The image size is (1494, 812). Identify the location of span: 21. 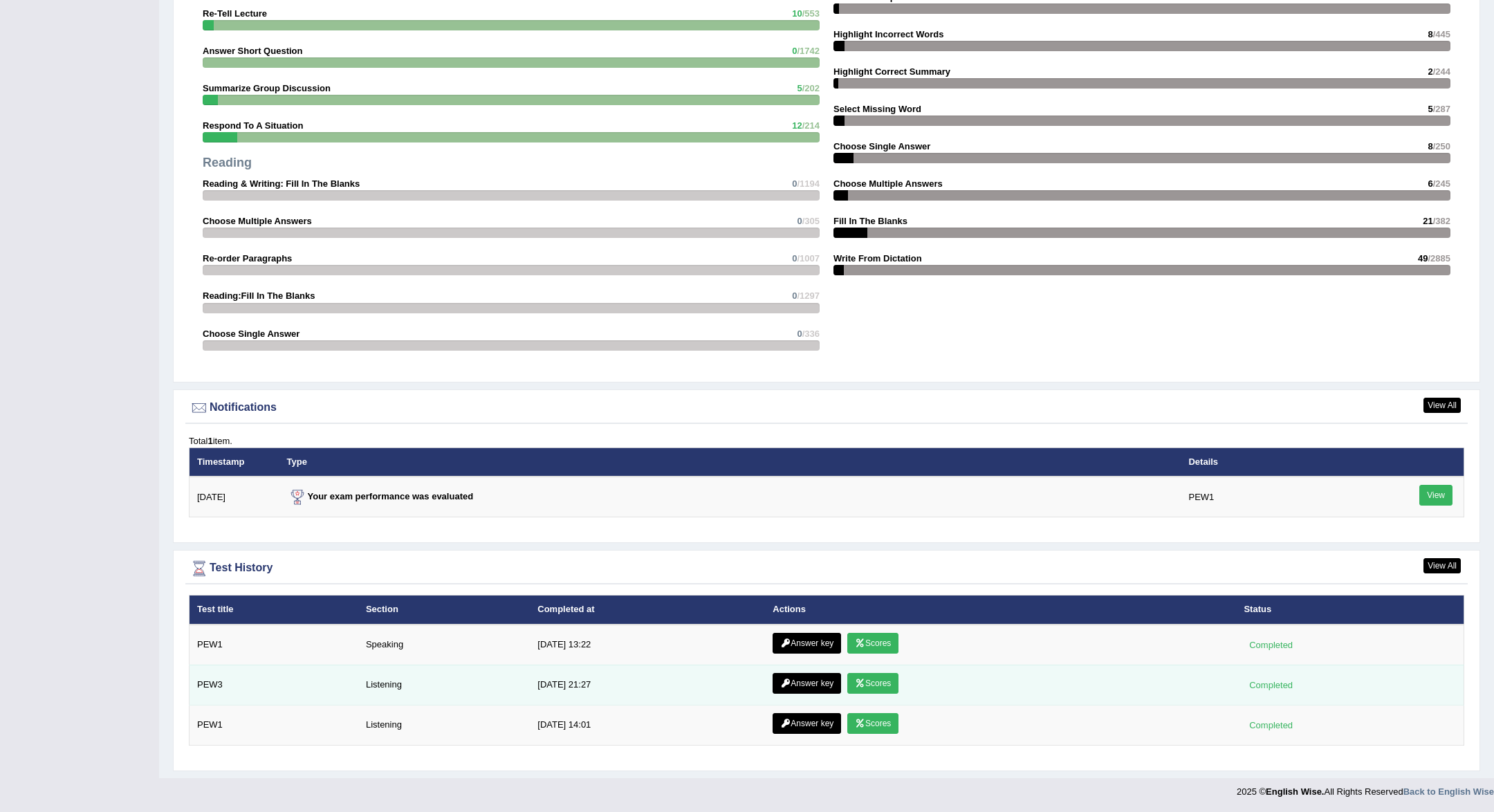
(1428, 221).